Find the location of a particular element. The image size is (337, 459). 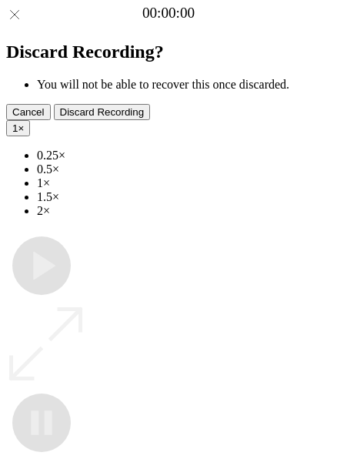

button: 1× is located at coordinates (18, 128).